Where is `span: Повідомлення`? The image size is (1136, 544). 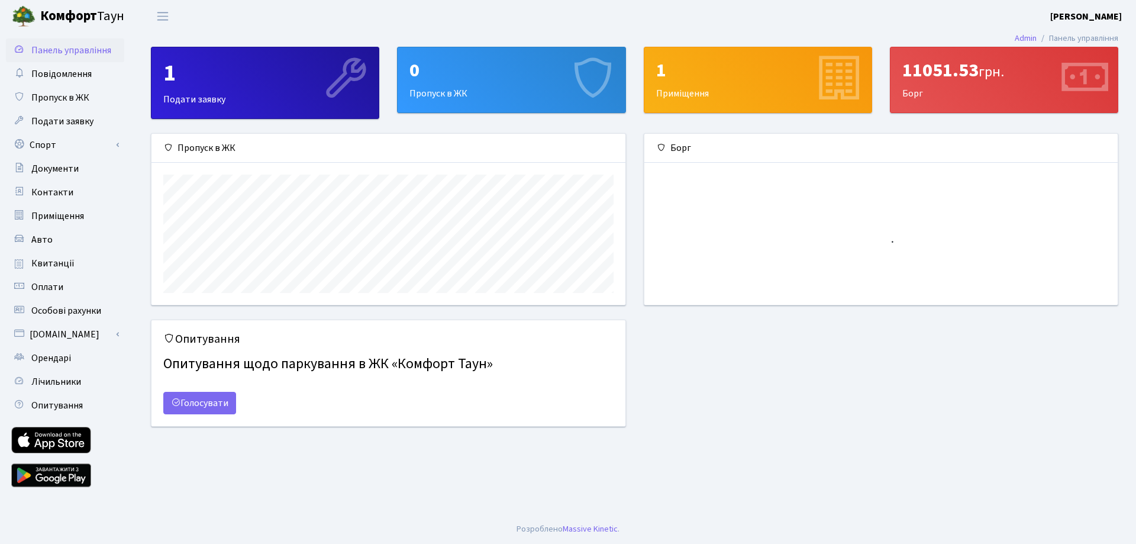 span: Повідомлення is located at coordinates (62, 74).